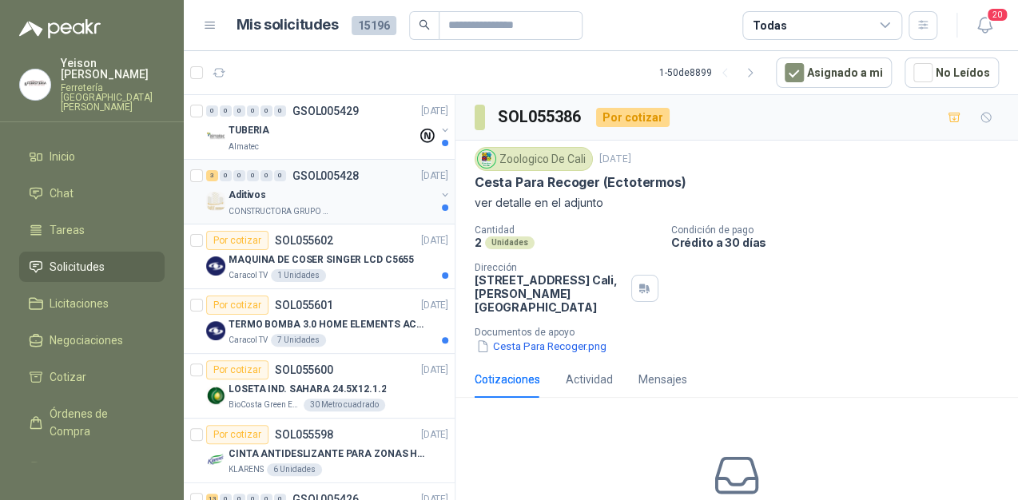  I want to click on img: Logo peakr, so click(60, 29).